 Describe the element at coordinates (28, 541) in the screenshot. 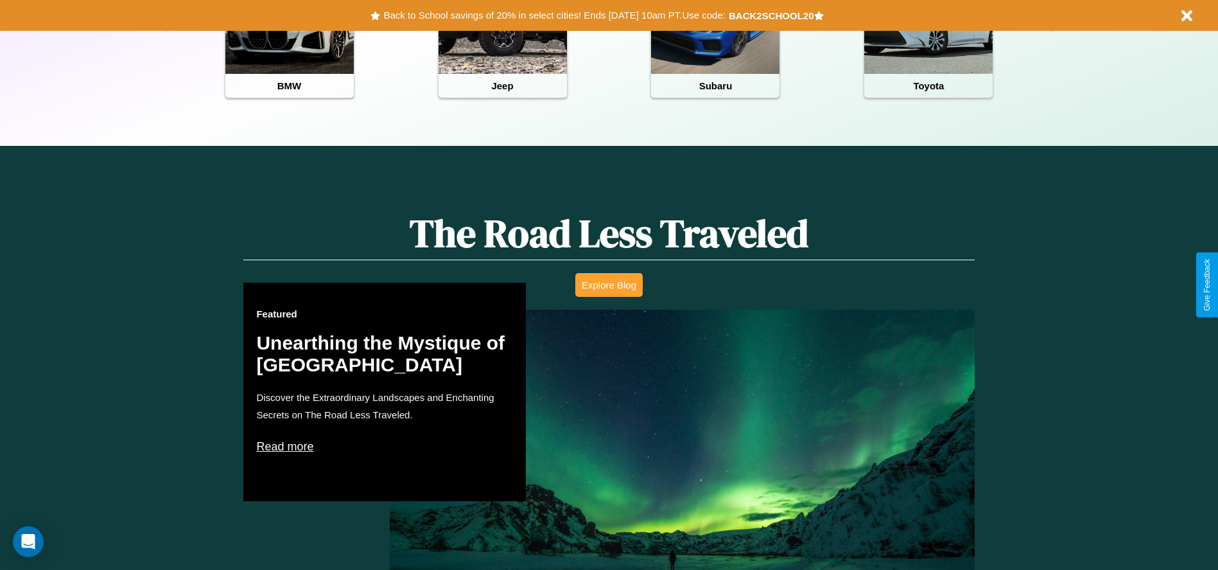

I see `div: Open Intercom Messenger` at that location.